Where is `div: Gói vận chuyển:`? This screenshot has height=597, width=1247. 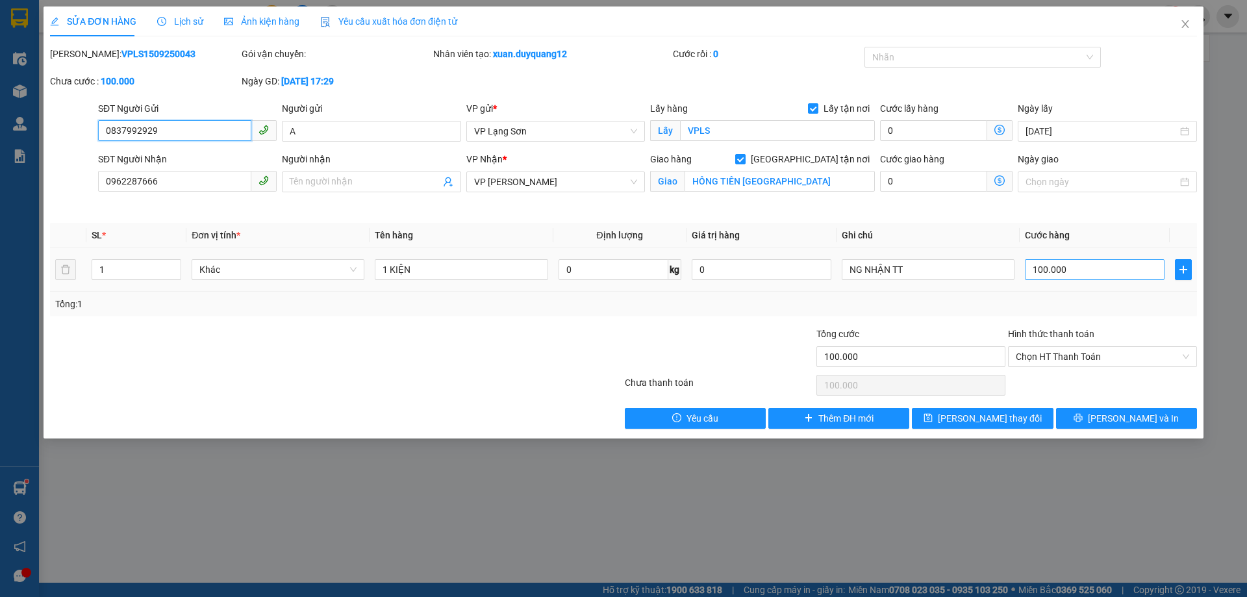
div: Gói vận chuyển: is located at coordinates (336, 54).